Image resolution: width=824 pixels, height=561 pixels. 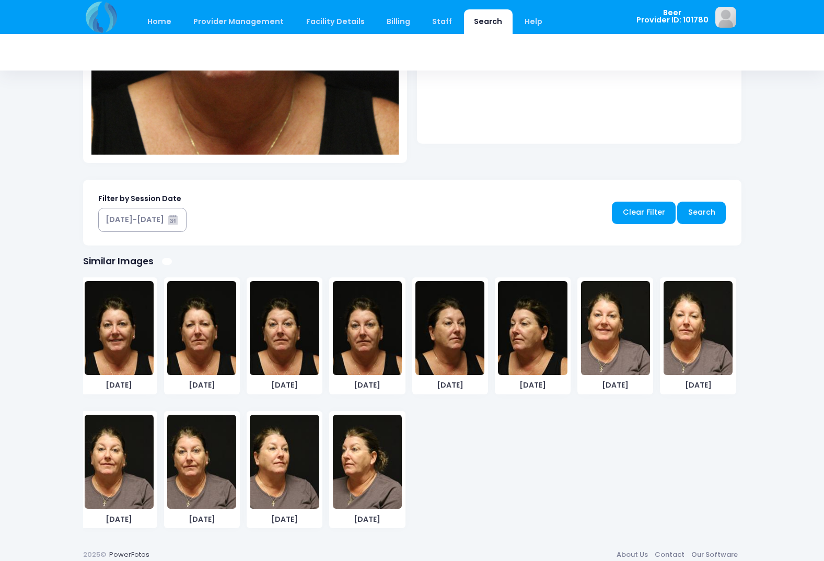 What do you see at coordinates (672, 16) in the screenshot?
I see `span: Beer Provider ID: 101780` at bounding box center [672, 16].